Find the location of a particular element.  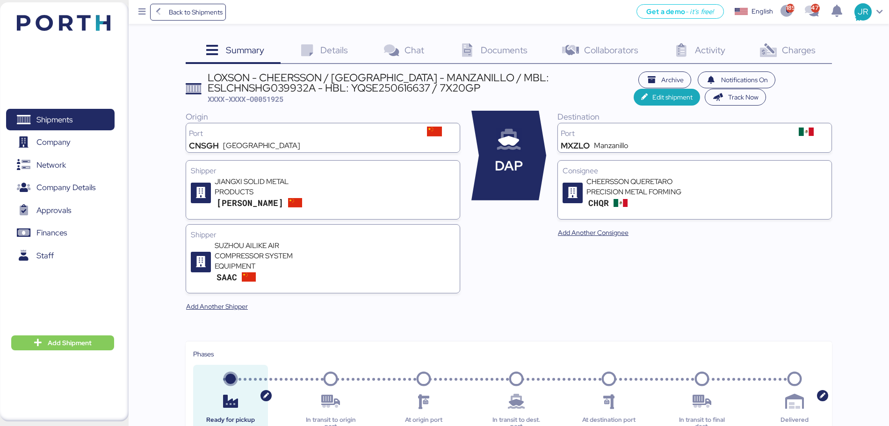

div: Manzanillo is located at coordinates (610, 146).